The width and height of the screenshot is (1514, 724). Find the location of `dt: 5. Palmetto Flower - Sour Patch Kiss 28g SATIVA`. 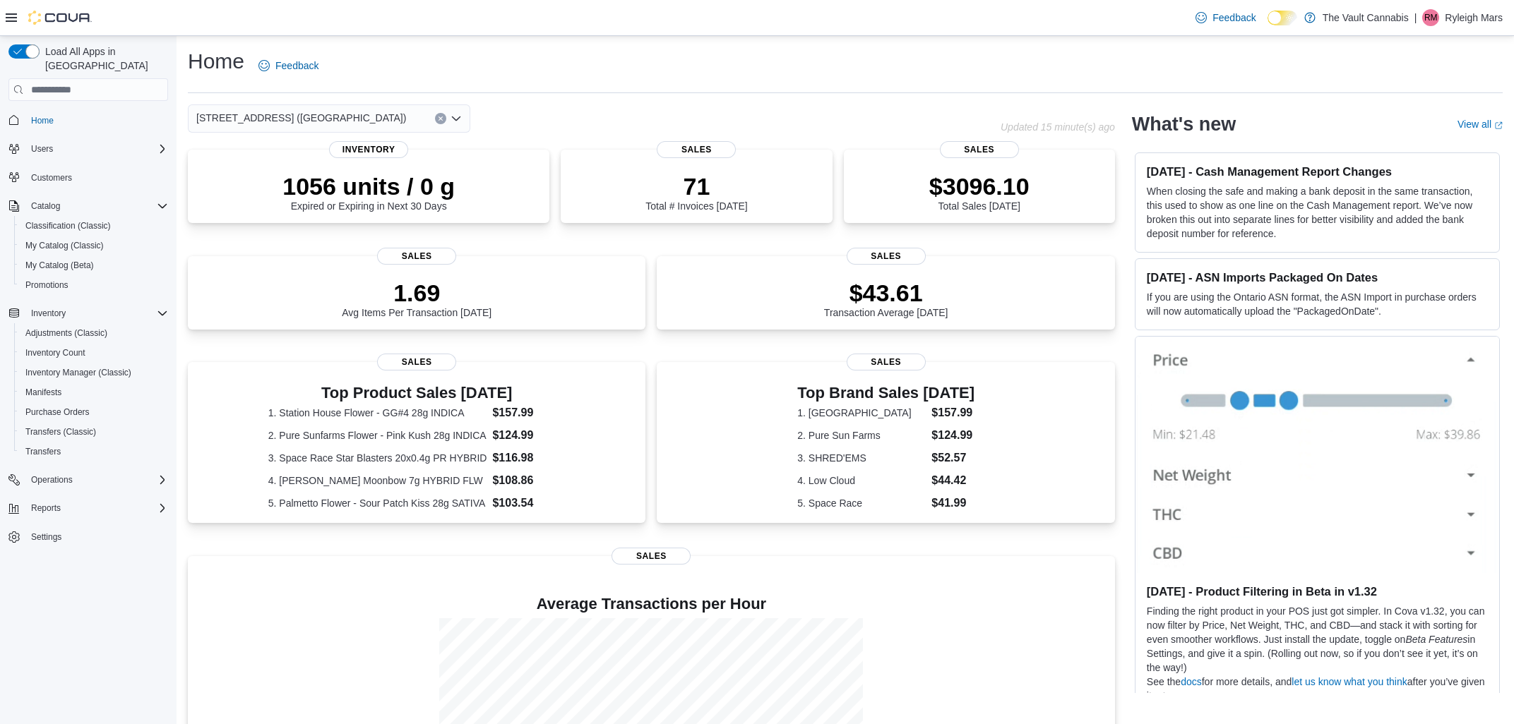

dt: 5. Palmetto Flower - Sour Patch Kiss 28g SATIVA is located at coordinates (378, 503).